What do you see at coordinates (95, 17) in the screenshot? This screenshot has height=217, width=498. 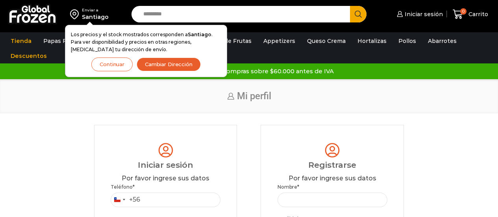 I see `div: Santiago` at bounding box center [95, 17].